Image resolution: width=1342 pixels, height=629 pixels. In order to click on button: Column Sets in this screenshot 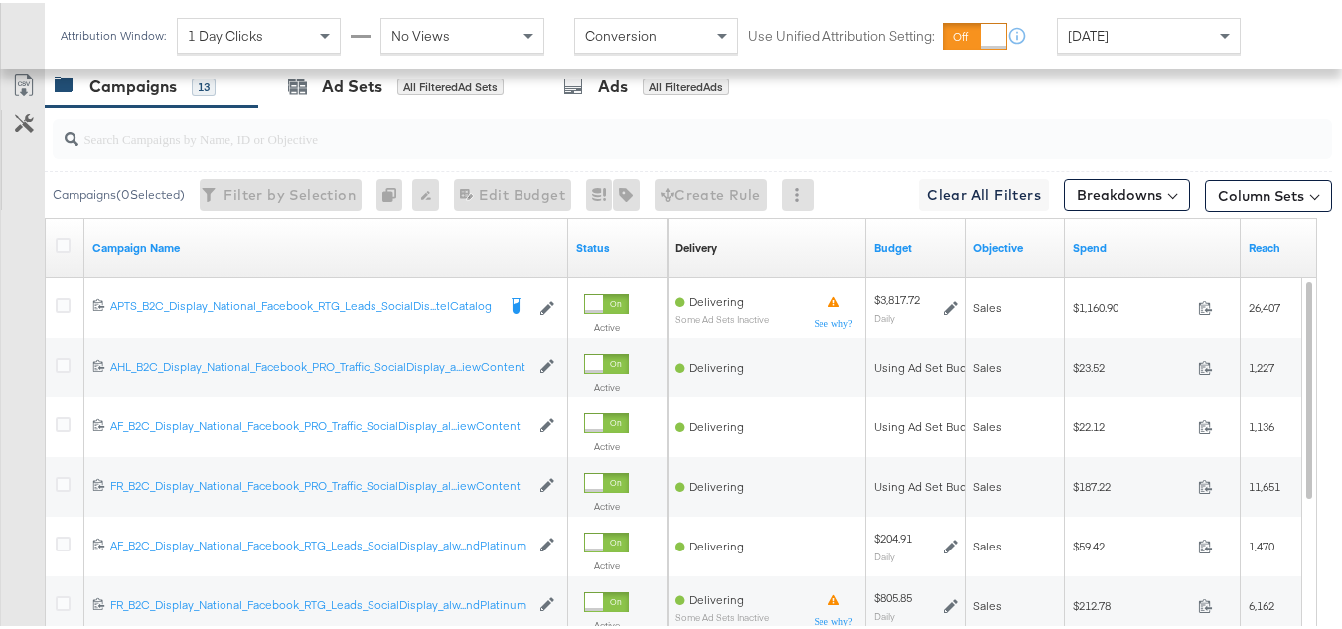, I will do `click(1268, 193)`.